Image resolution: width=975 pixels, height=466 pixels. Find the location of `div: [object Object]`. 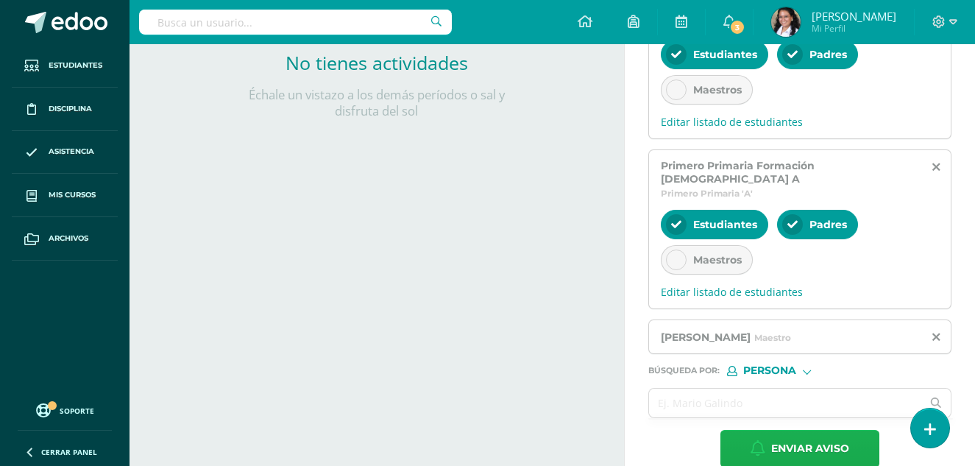

div: [object Object] is located at coordinates (782, 371).